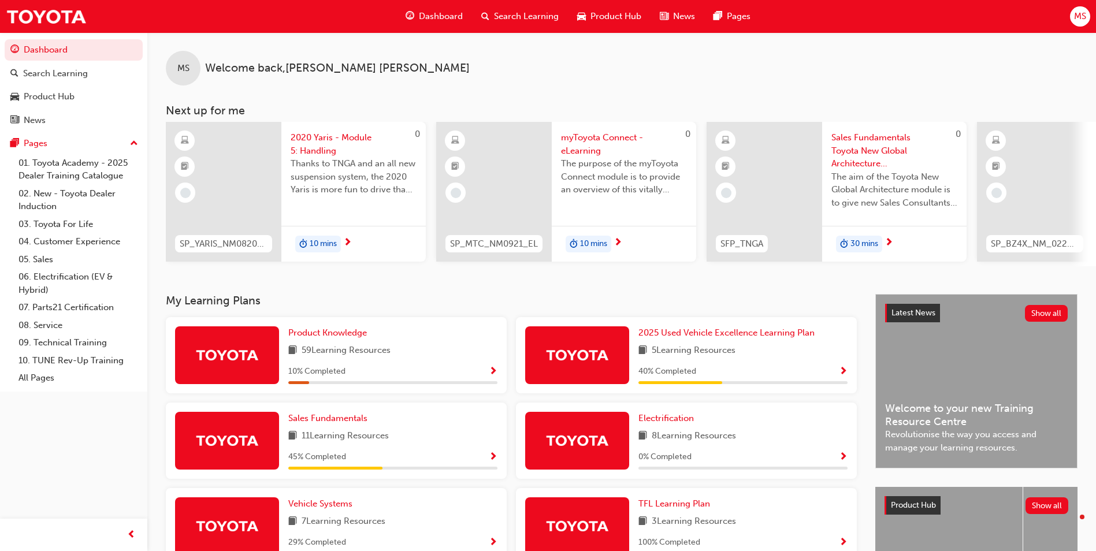 This screenshot has height=551, width=1096. What do you see at coordinates (511, 300) in the screenshot?
I see `h3: My Learning Plans` at bounding box center [511, 300].